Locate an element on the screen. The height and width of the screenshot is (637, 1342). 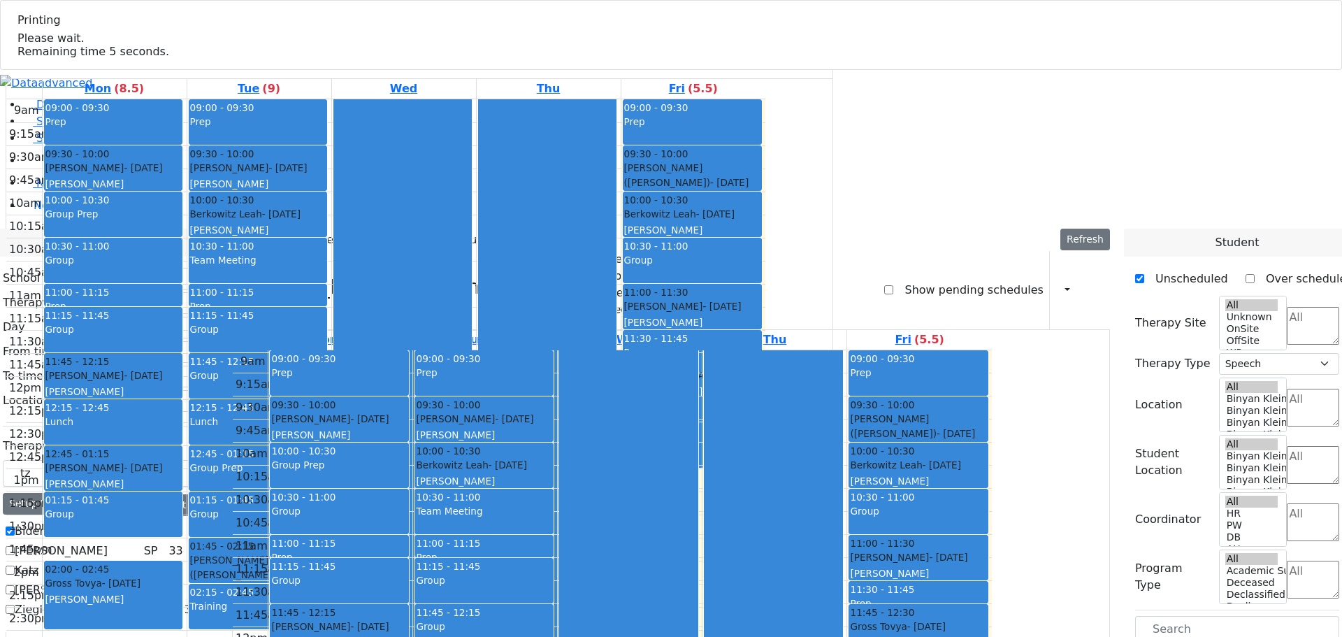
div: 11am is located at coordinates (252, 546).